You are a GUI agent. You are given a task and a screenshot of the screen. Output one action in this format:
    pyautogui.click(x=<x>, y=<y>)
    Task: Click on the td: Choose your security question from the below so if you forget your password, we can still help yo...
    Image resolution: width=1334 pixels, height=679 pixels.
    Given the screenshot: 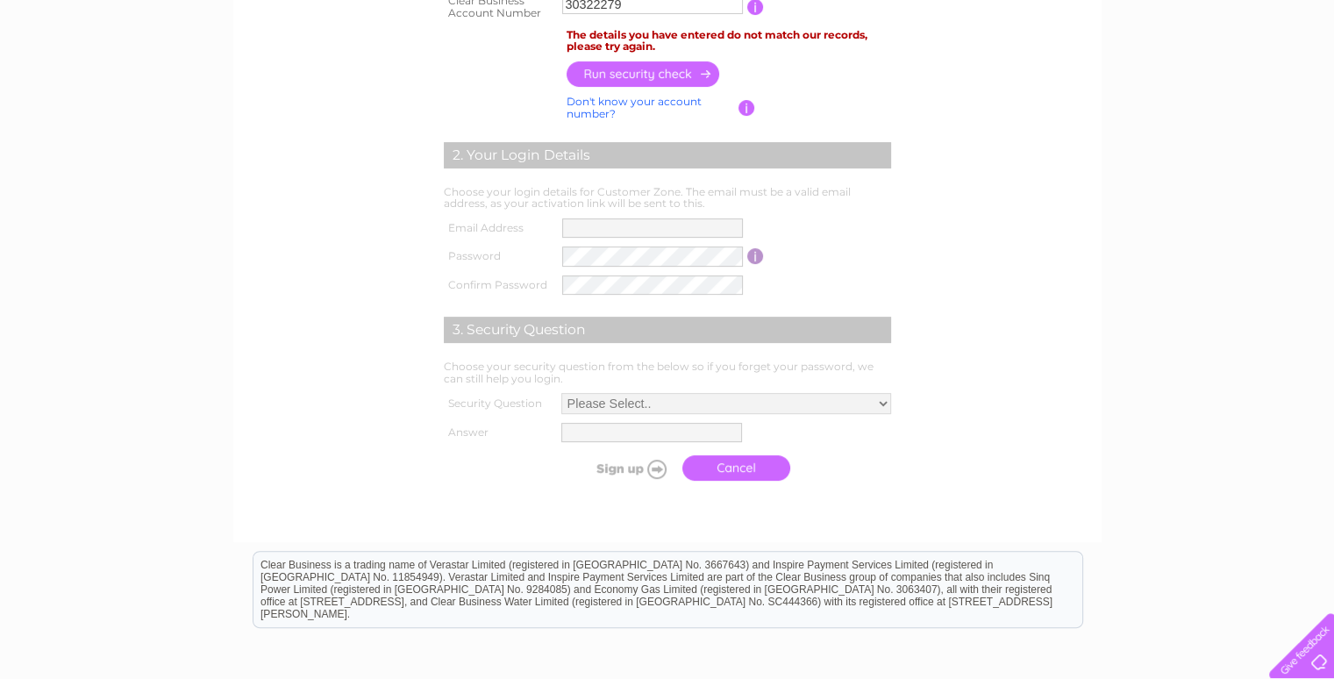 What is the action you would take?
    pyautogui.click(x=667, y=373)
    